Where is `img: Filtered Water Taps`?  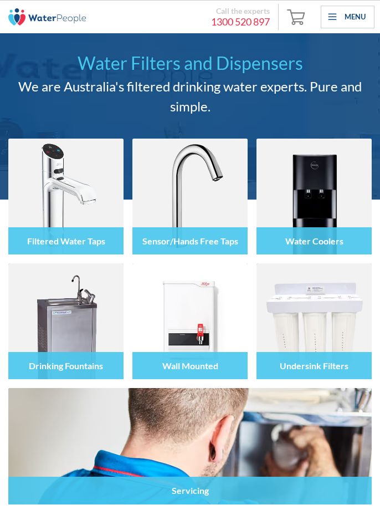 img: Filtered Water Taps is located at coordinates (66, 196).